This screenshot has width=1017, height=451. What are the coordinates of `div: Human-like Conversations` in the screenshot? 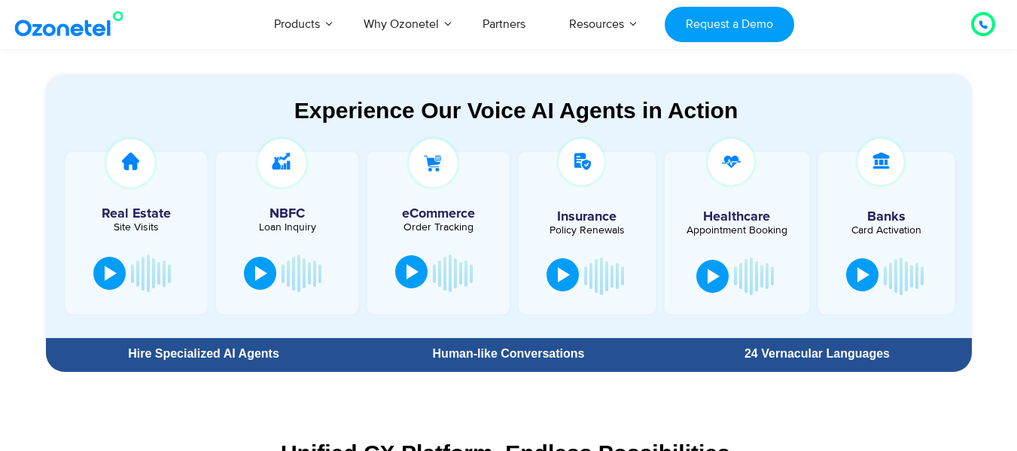 It's located at (508, 354).